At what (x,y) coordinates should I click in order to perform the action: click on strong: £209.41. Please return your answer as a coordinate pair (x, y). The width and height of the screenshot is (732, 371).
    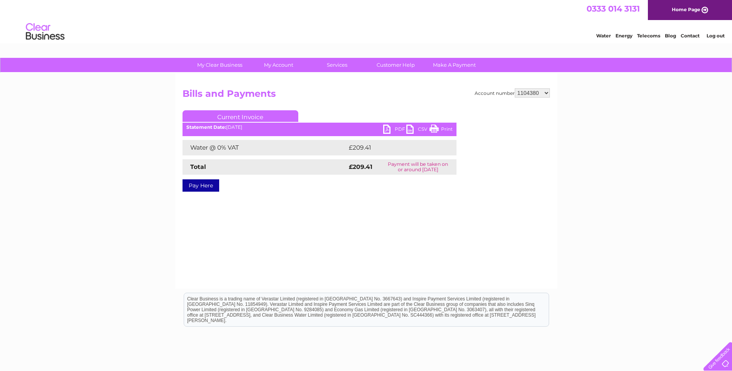
    Looking at the image, I should click on (360, 167).